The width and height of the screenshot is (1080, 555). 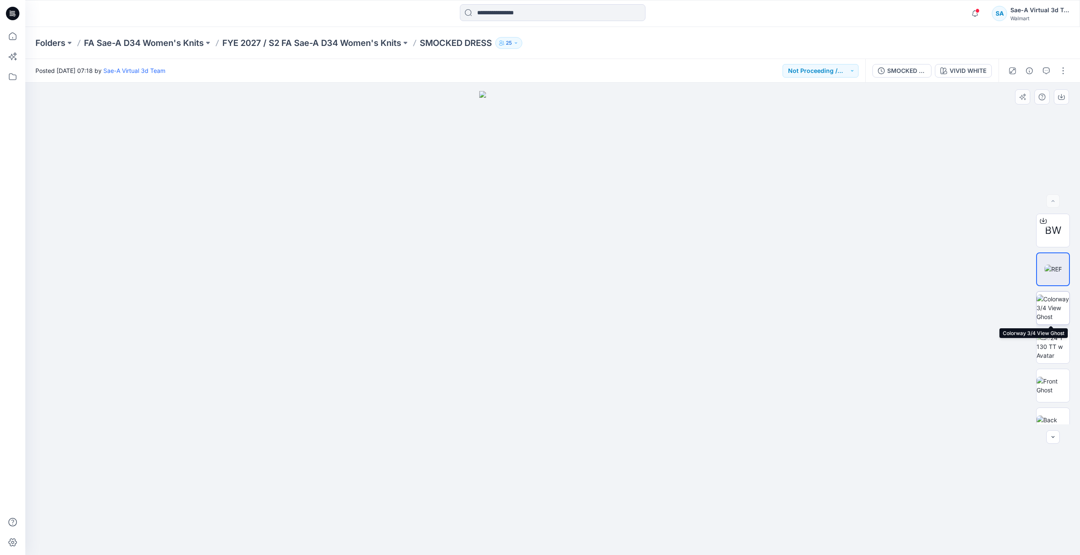 I want to click on img: Back Ghost, so click(x=1053, y=425).